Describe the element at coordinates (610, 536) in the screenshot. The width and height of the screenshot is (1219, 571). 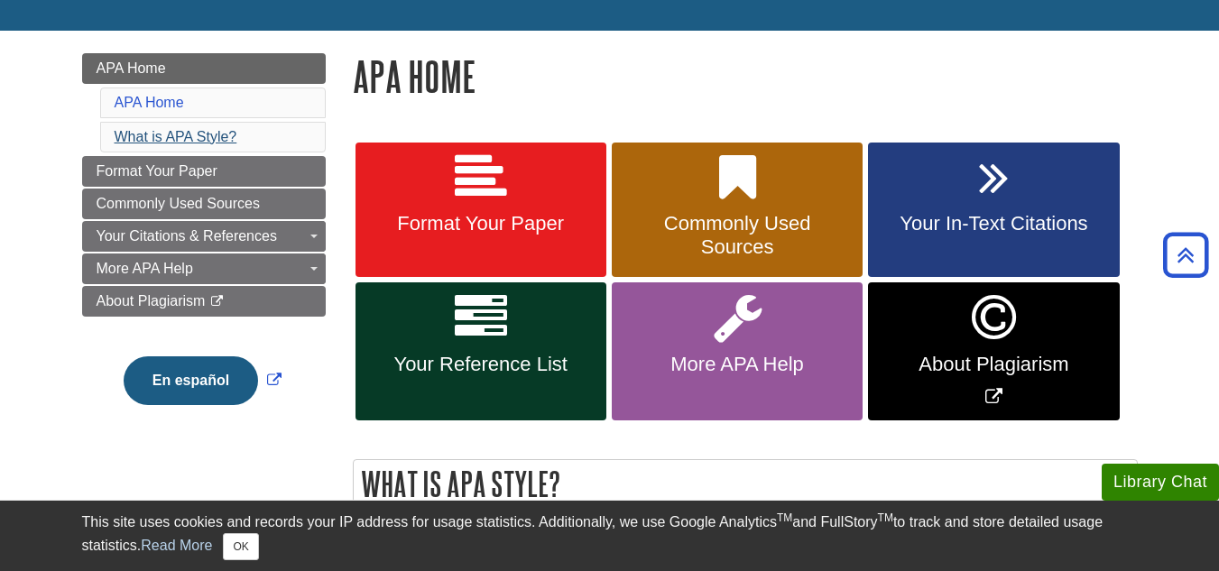
I see `div: This site uses cookies and records your IP address for usage statistics. Additionally, we use Goo...` at that location.